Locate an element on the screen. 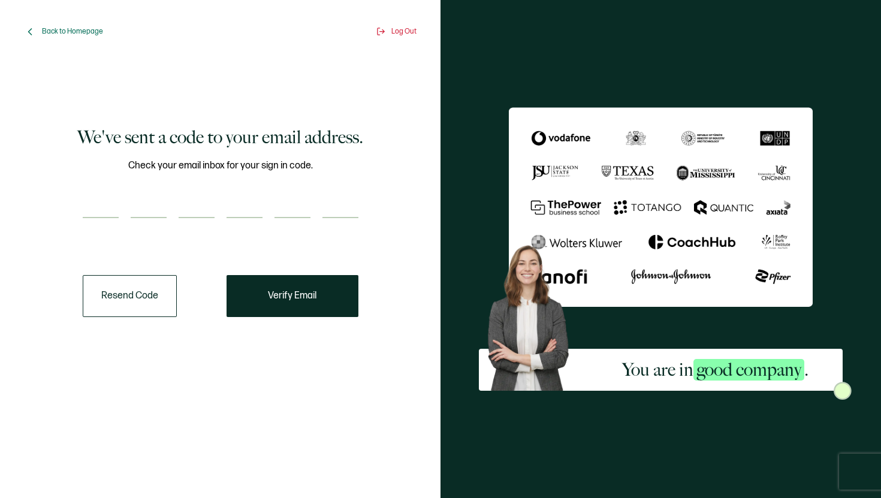 This screenshot has width=881, height=498. span: Check your email inbox for your sign in code. is located at coordinates (221, 165).